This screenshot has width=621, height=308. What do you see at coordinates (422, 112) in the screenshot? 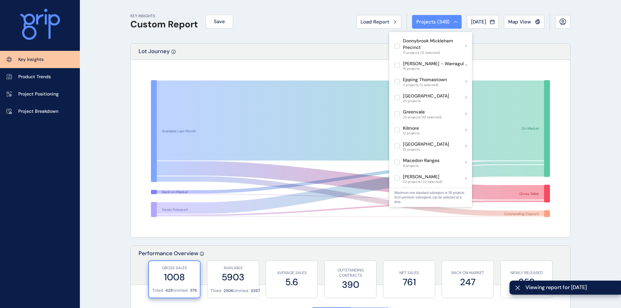
I see `p: Greenvale` at bounding box center [422, 112].